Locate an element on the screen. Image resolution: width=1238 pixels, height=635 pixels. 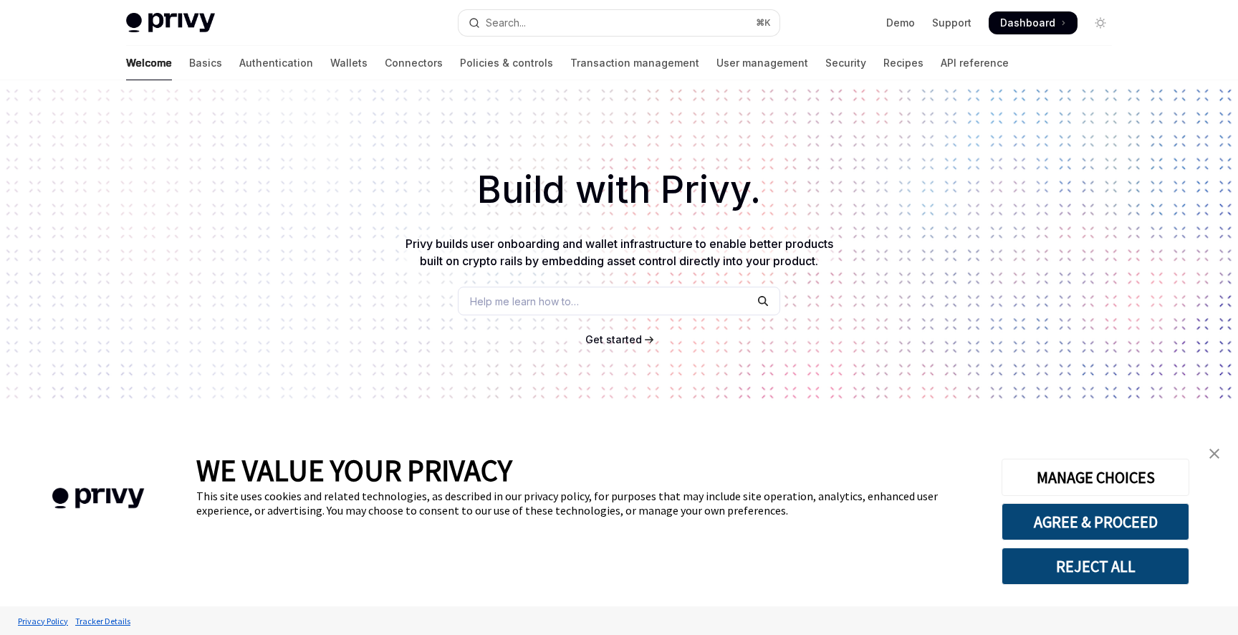
a: Transaction management is located at coordinates (635, 63).